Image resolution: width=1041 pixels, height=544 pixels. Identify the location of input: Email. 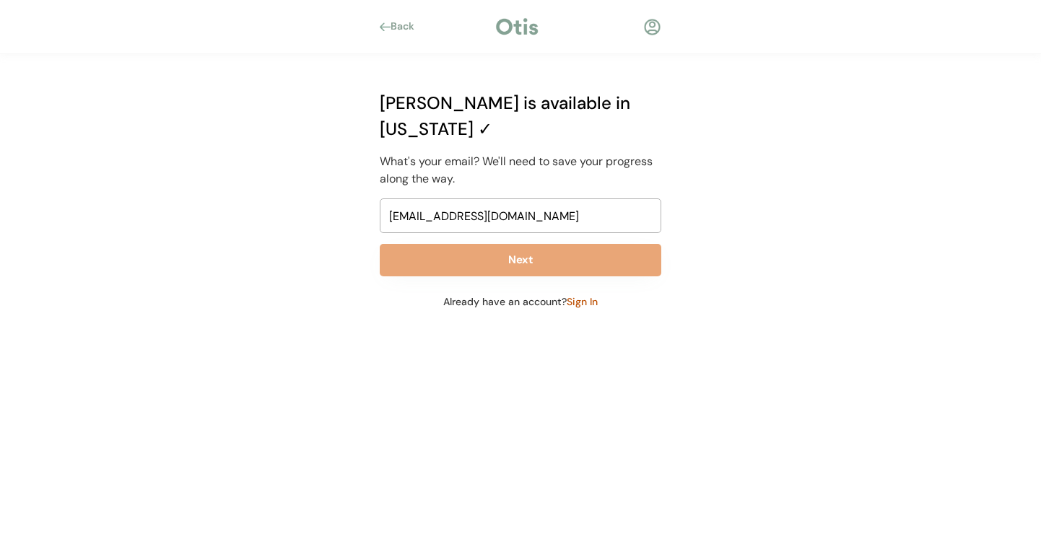
(520, 216).